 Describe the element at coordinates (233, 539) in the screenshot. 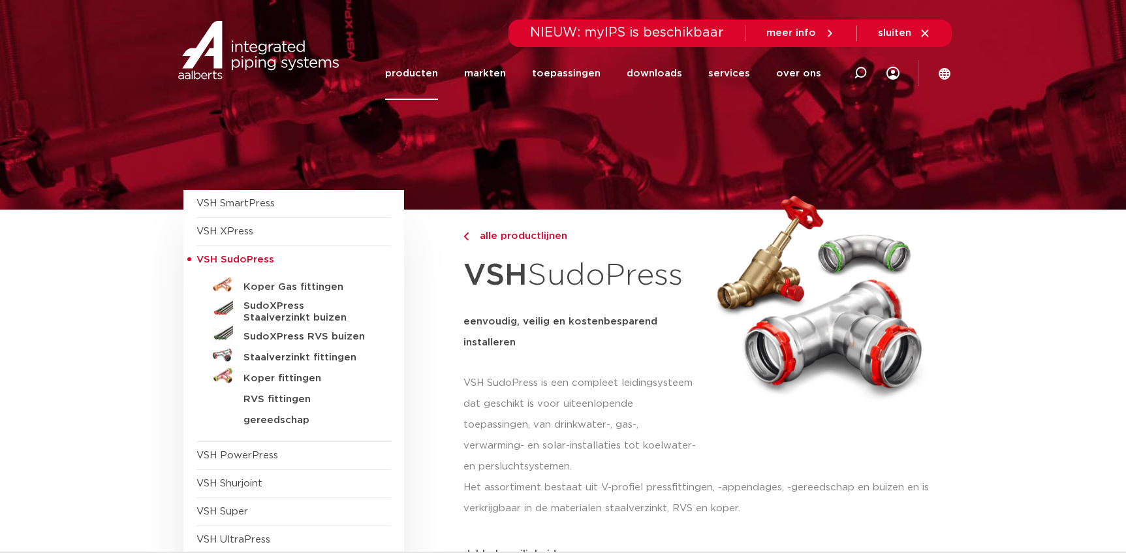

I see `span: VSH UltraPress` at that location.